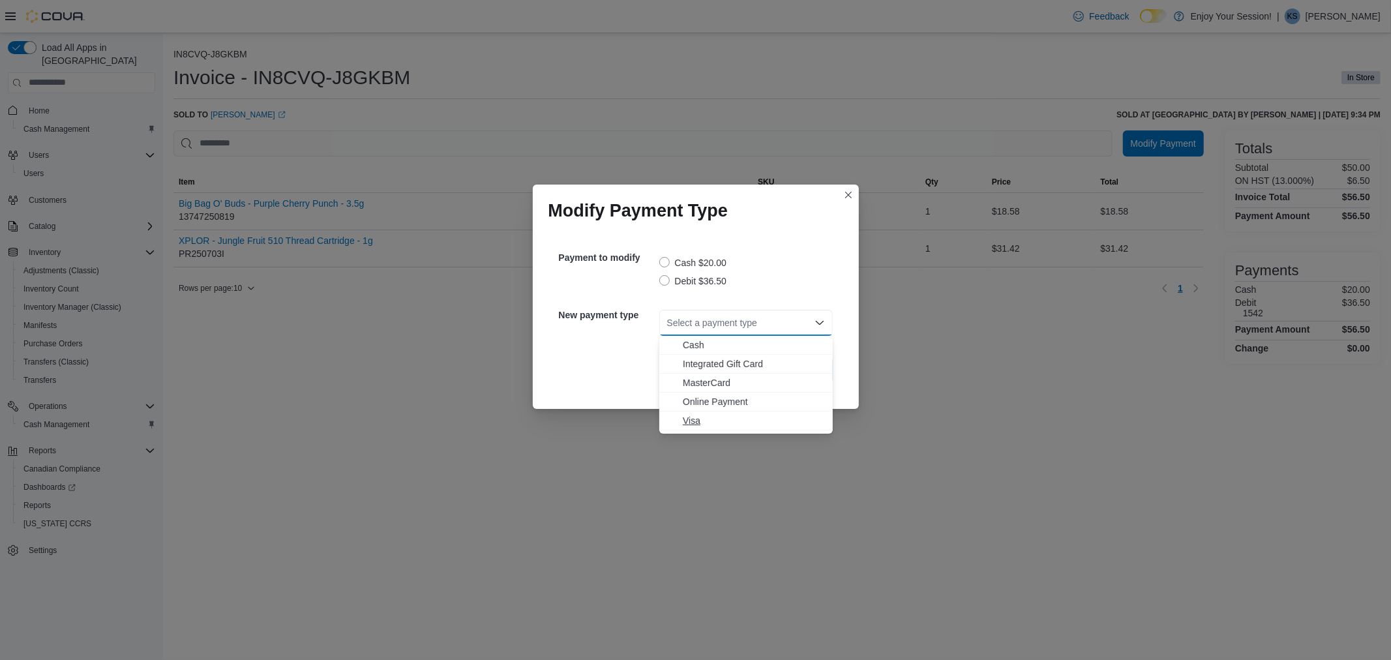 Image resolution: width=1391 pixels, height=660 pixels. Describe the element at coordinates (608, 258) in the screenshot. I see `h5: Payment to modify` at that location.